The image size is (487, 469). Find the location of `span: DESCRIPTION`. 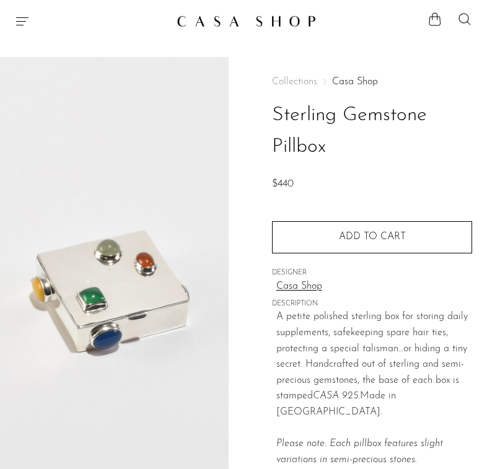

span: DESCRIPTION is located at coordinates (372, 304).